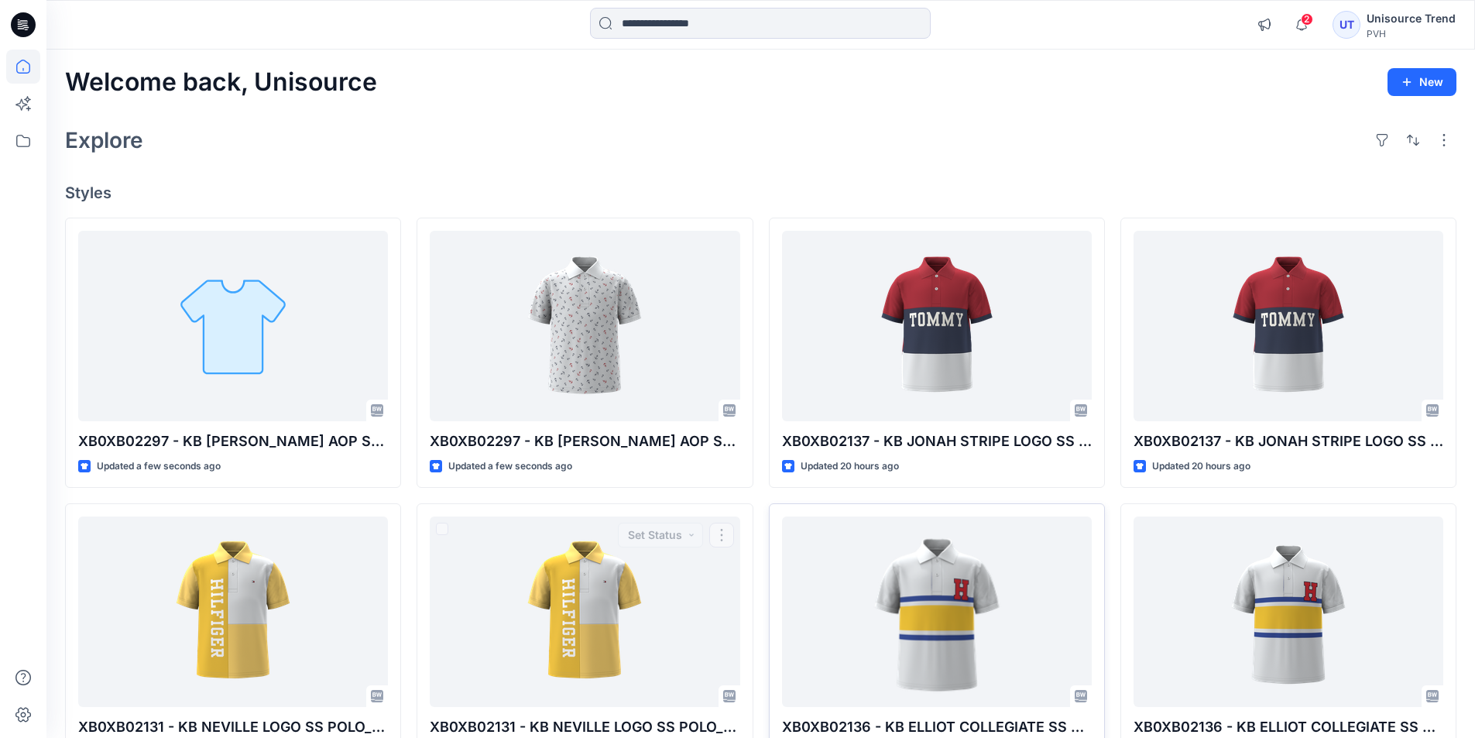  I want to click on button: New, so click(1422, 82).